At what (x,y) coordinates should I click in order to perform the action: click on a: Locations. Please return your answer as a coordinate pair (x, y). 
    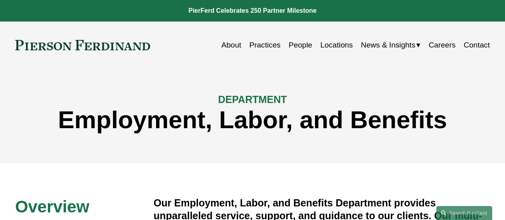
    Looking at the image, I should click on (336, 45).